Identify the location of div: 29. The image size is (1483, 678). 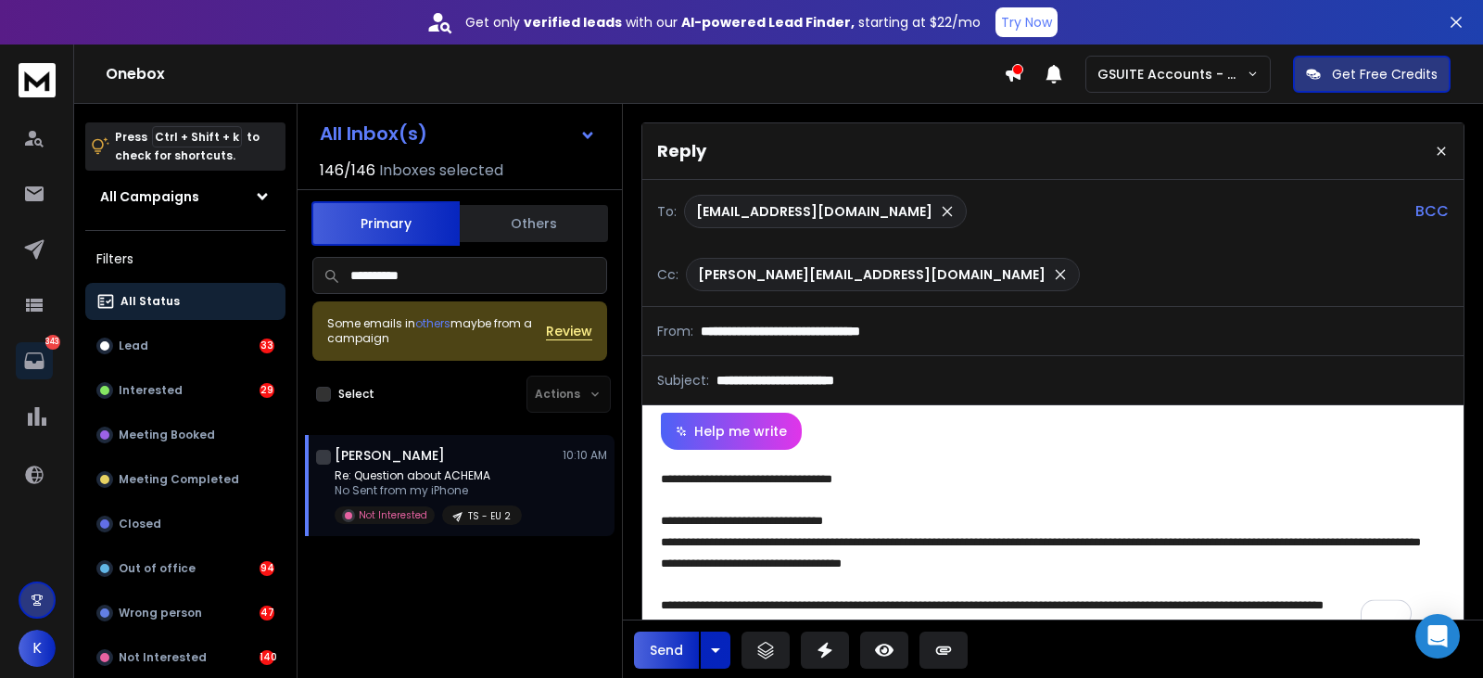
(267, 390).